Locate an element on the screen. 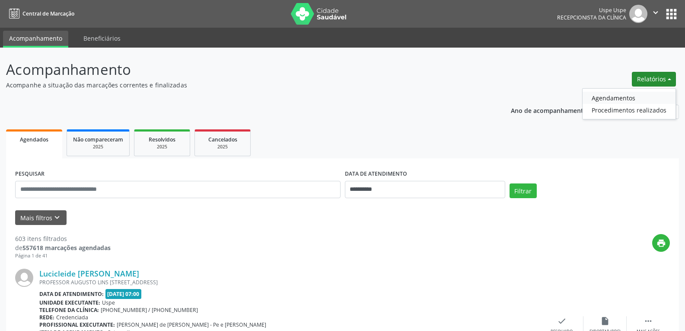  i: print is located at coordinates (661, 243).